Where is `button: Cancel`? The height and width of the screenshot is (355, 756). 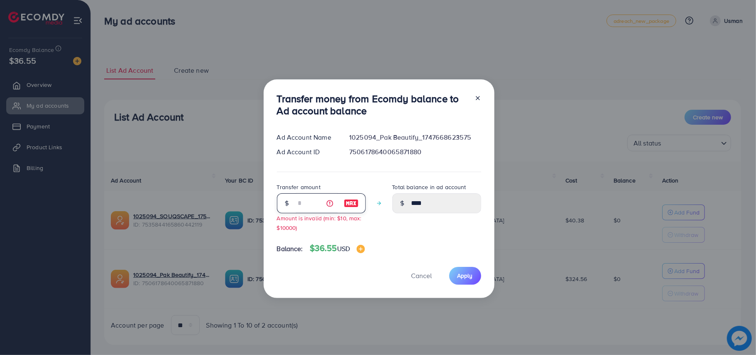 button: Cancel is located at coordinates (422, 275).